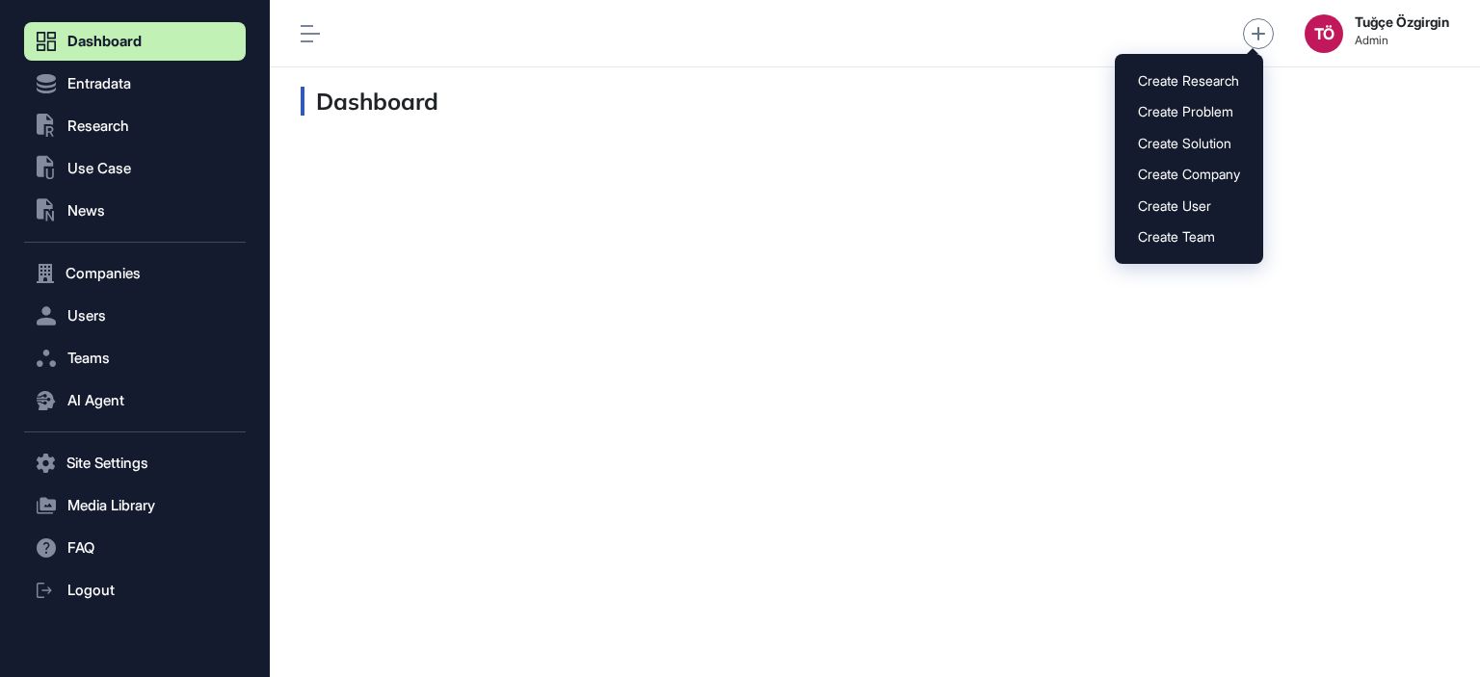 This screenshot has height=677, width=1480. Describe the element at coordinates (135, 590) in the screenshot. I see `a: Logout` at that location.